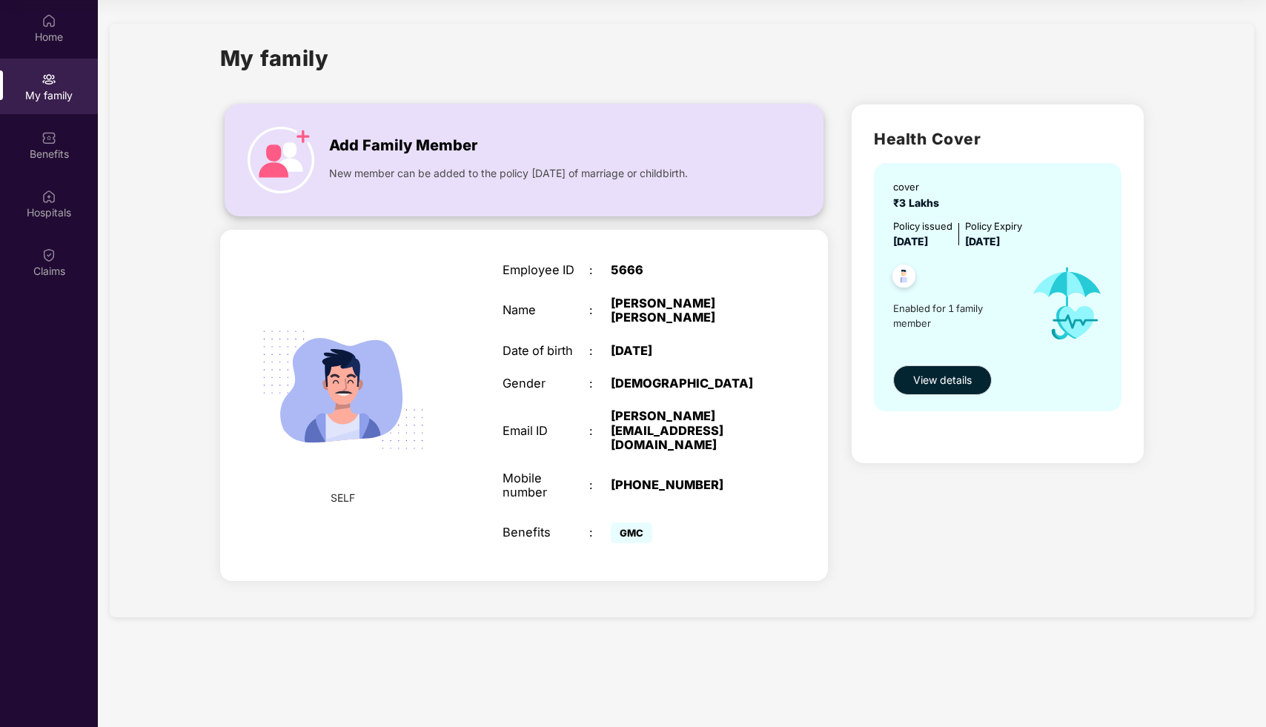 This screenshot has height=727, width=1266. I want to click on span: Enabled for 1 family member, so click(955, 316).